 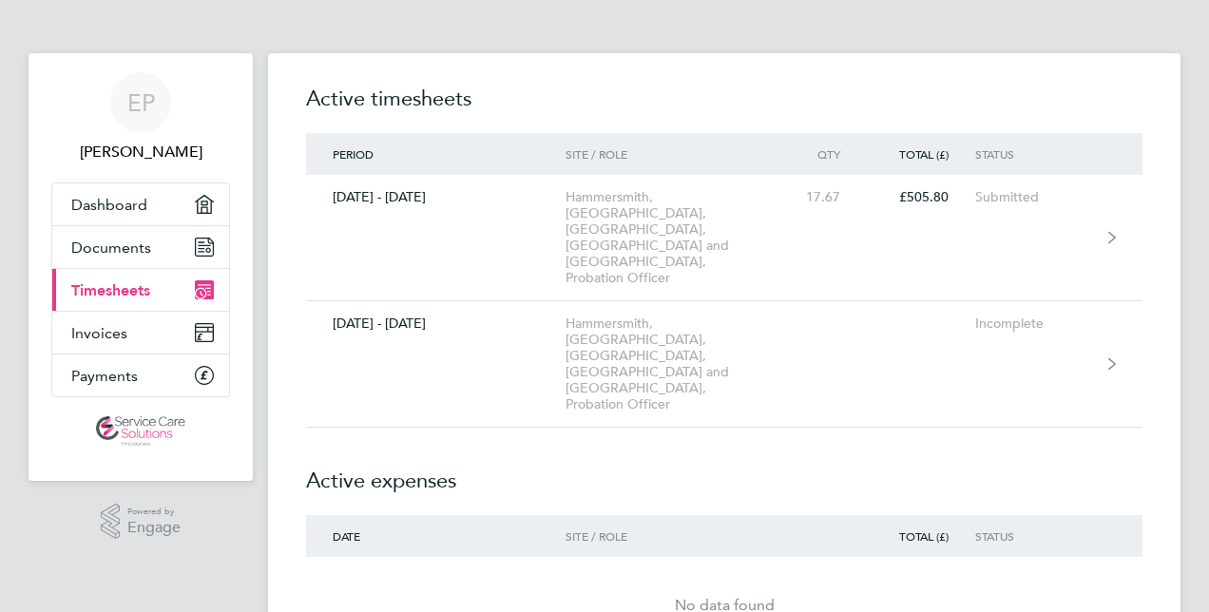 What do you see at coordinates (105, 375) in the screenshot?
I see `span: Payments` at bounding box center [105, 375].